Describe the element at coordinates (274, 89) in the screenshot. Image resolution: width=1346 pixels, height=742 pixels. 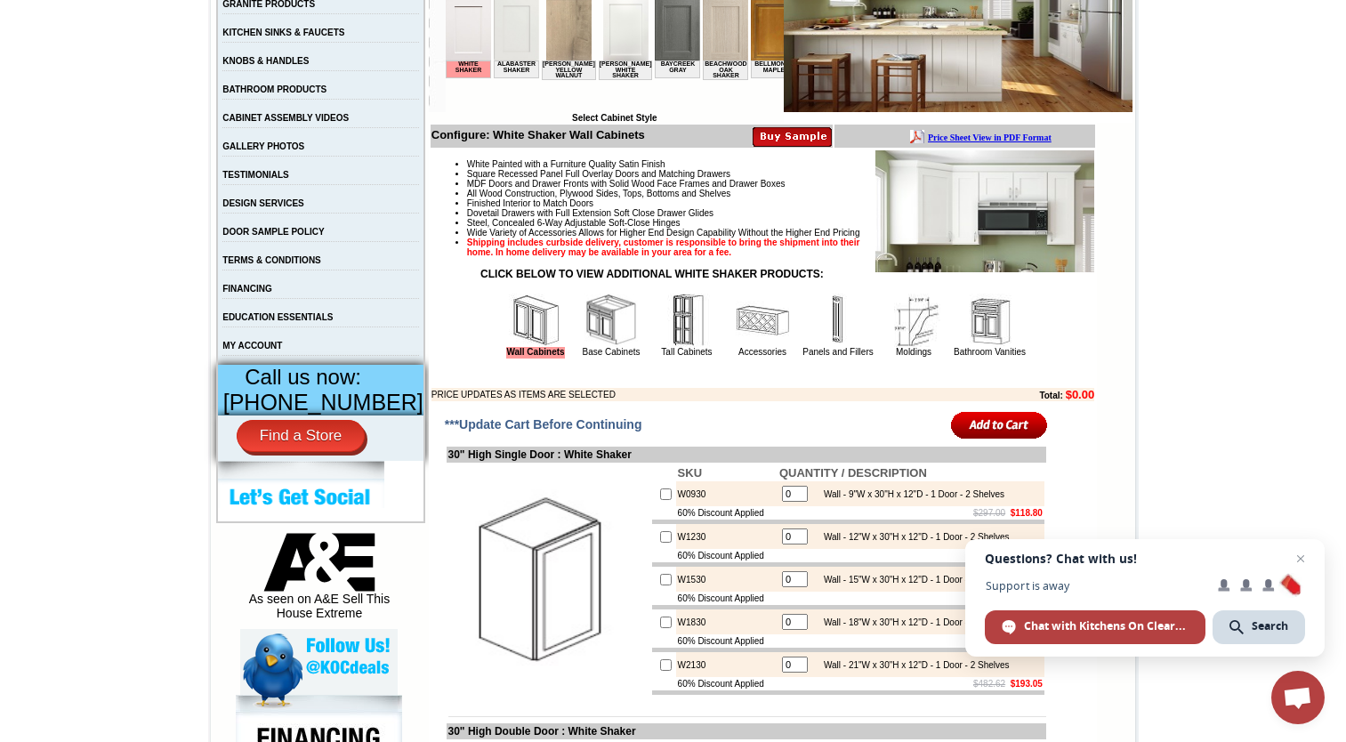
I see `a: BATHROOM PRODUCTS` at that location.